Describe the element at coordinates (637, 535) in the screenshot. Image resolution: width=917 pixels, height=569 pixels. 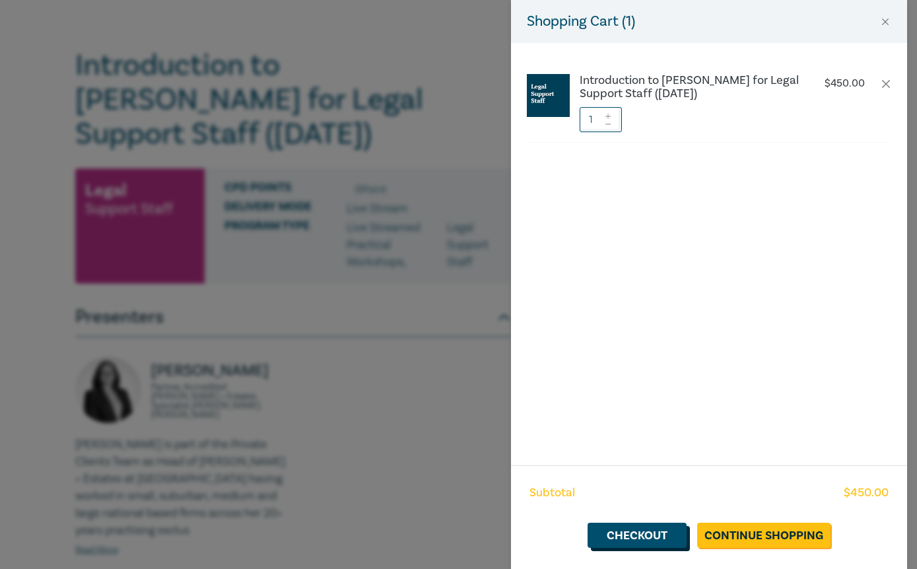
I see `a: Checkout` at that location.